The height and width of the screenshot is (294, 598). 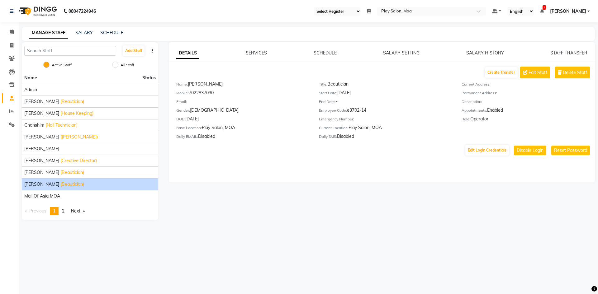 What do you see at coordinates (528, 120) in the screenshot?
I see `div: Operator` at bounding box center [528, 120].